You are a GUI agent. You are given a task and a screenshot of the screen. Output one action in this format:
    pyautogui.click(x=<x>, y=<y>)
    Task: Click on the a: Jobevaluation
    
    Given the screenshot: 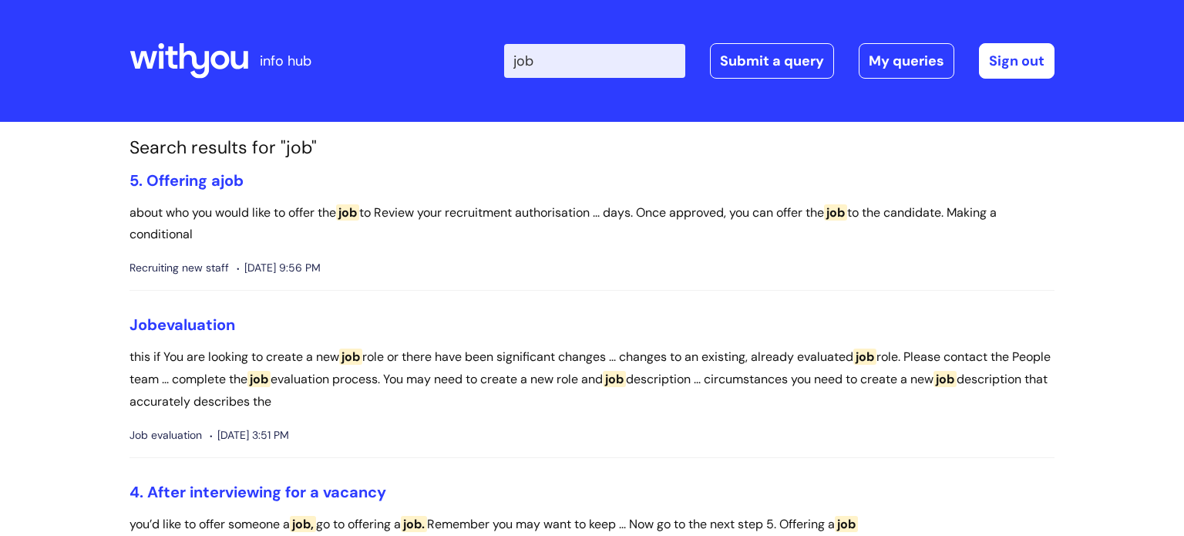 What is the action you would take?
    pyautogui.click(x=182, y=325)
    